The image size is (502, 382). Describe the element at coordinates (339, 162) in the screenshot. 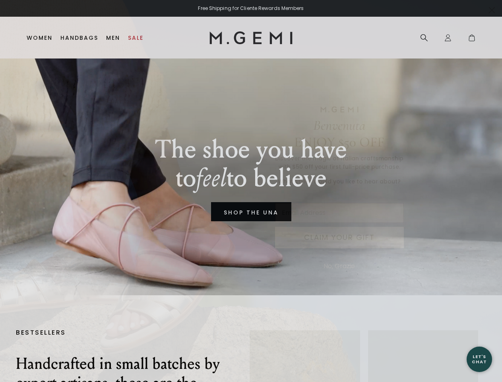

I see `span: Discover the magic of Italian craftsmanship with $50 off your first full-price purchase.` at that location.